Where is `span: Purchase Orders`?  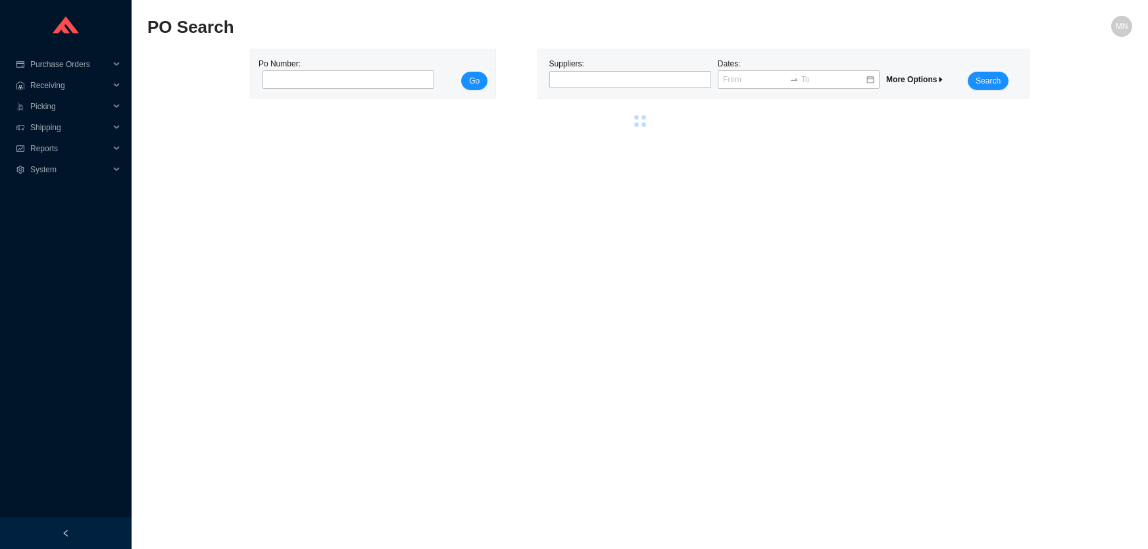 span: Purchase Orders is located at coordinates (70, 64).